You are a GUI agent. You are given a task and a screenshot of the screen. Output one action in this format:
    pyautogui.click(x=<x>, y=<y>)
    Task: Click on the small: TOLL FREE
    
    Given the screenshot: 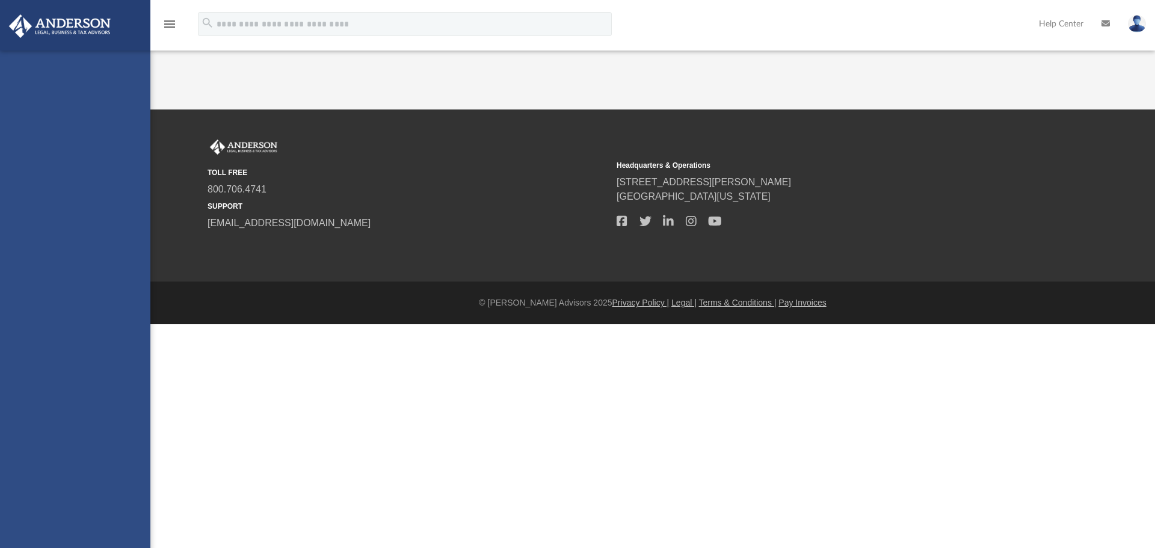 What is the action you would take?
    pyautogui.click(x=408, y=173)
    